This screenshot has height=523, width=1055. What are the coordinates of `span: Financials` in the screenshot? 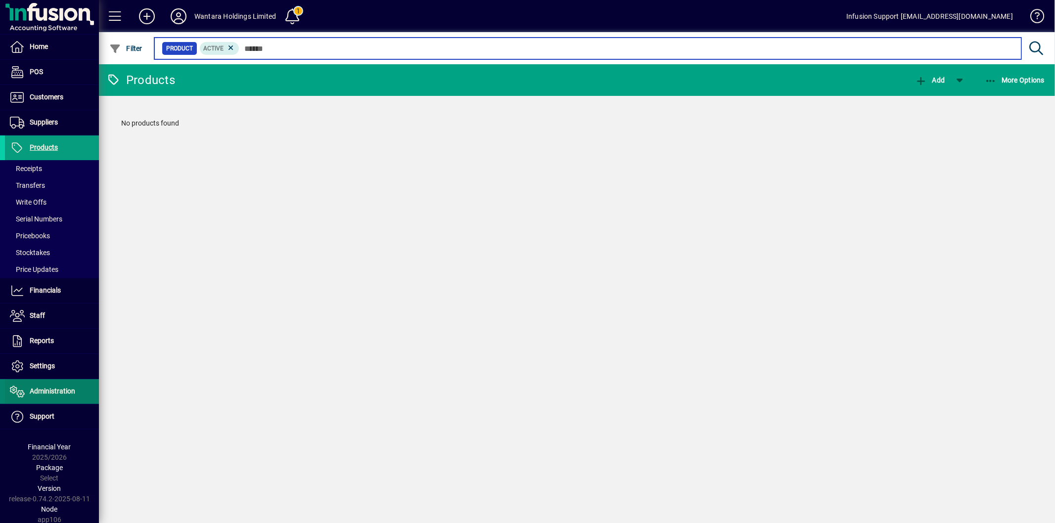 It's located at (45, 290).